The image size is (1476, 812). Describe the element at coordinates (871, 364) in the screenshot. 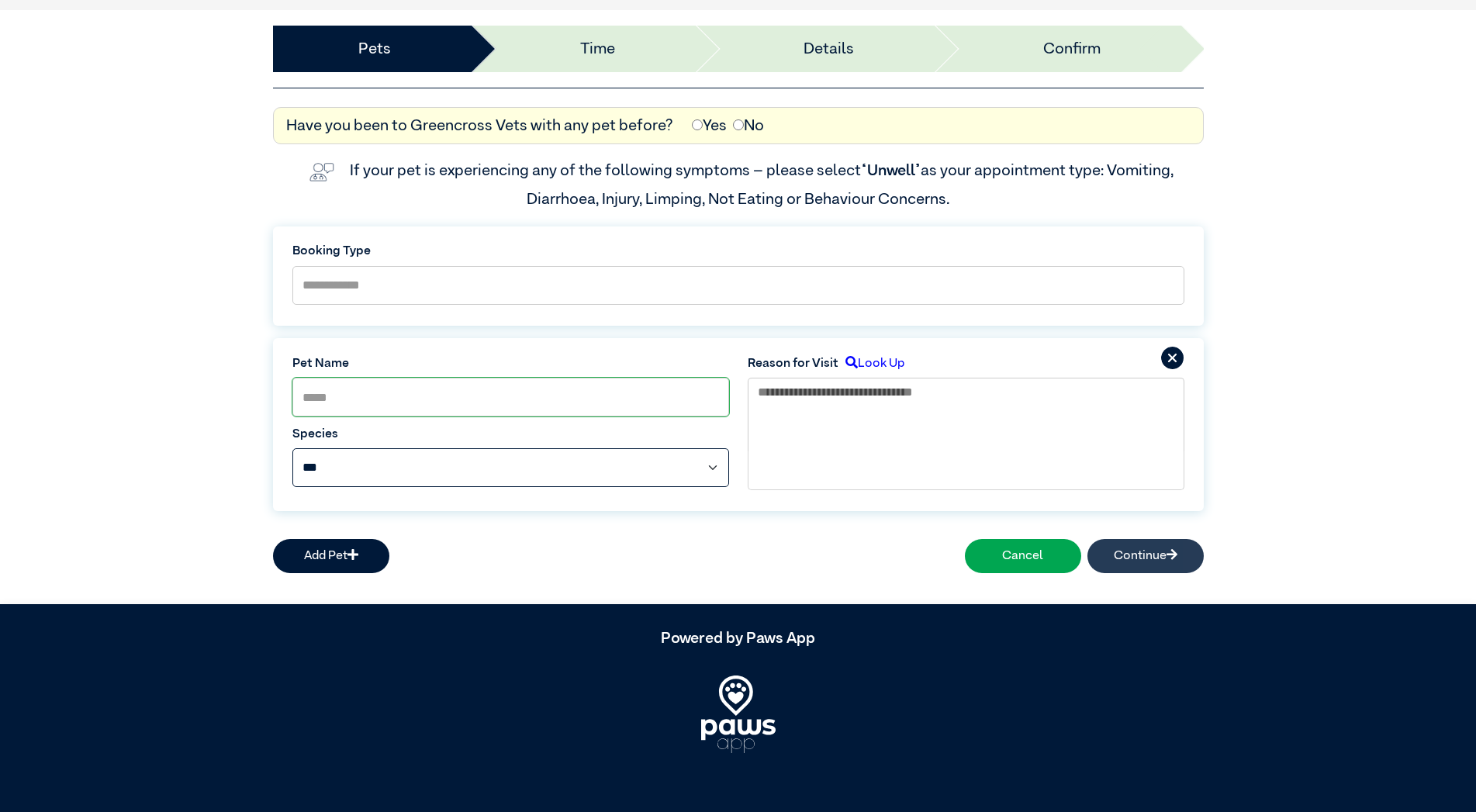

I see `label: Look Up` at that location.